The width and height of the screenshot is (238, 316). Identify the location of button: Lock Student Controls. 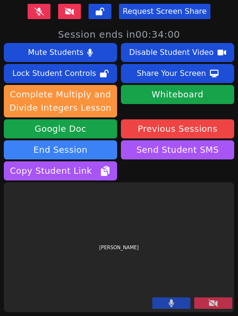
(61, 73).